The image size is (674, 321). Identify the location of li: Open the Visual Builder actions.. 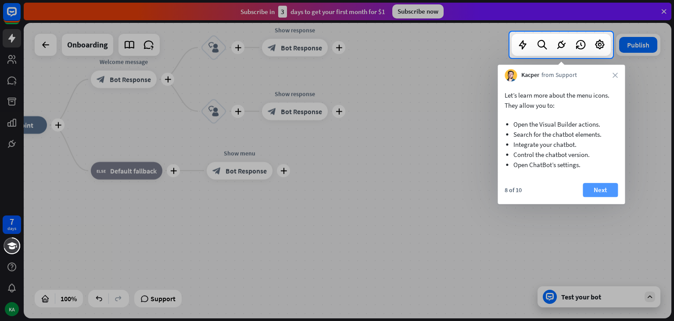
(562, 124).